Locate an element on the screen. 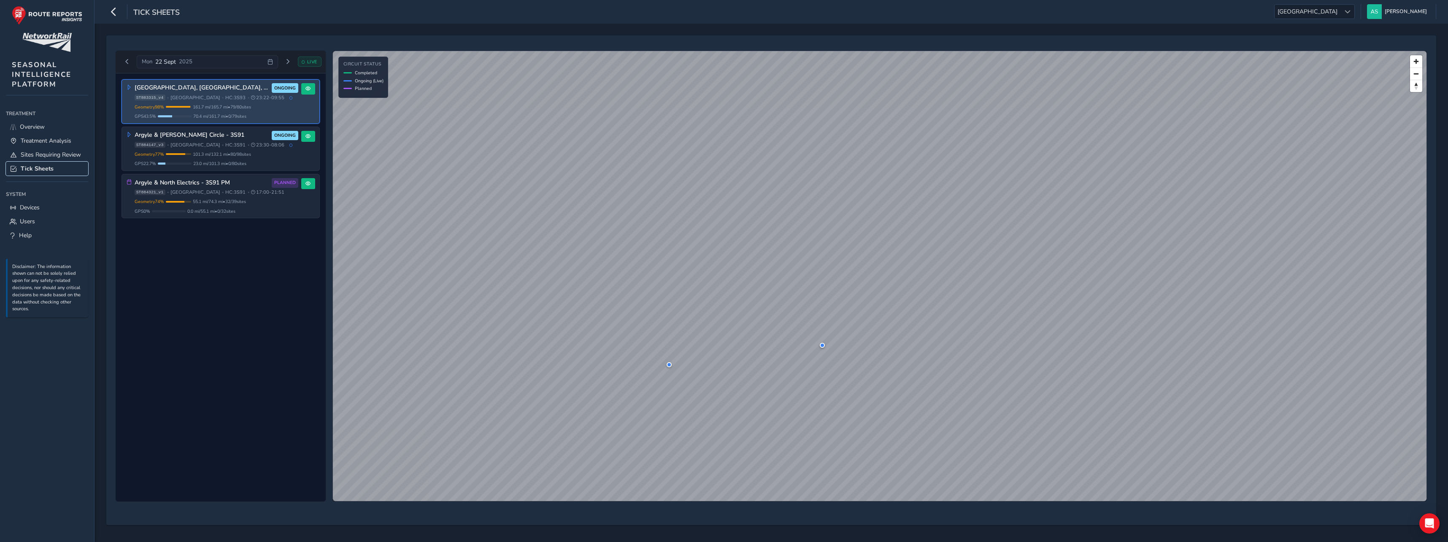  div: Treatment is located at coordinates (47, 114).